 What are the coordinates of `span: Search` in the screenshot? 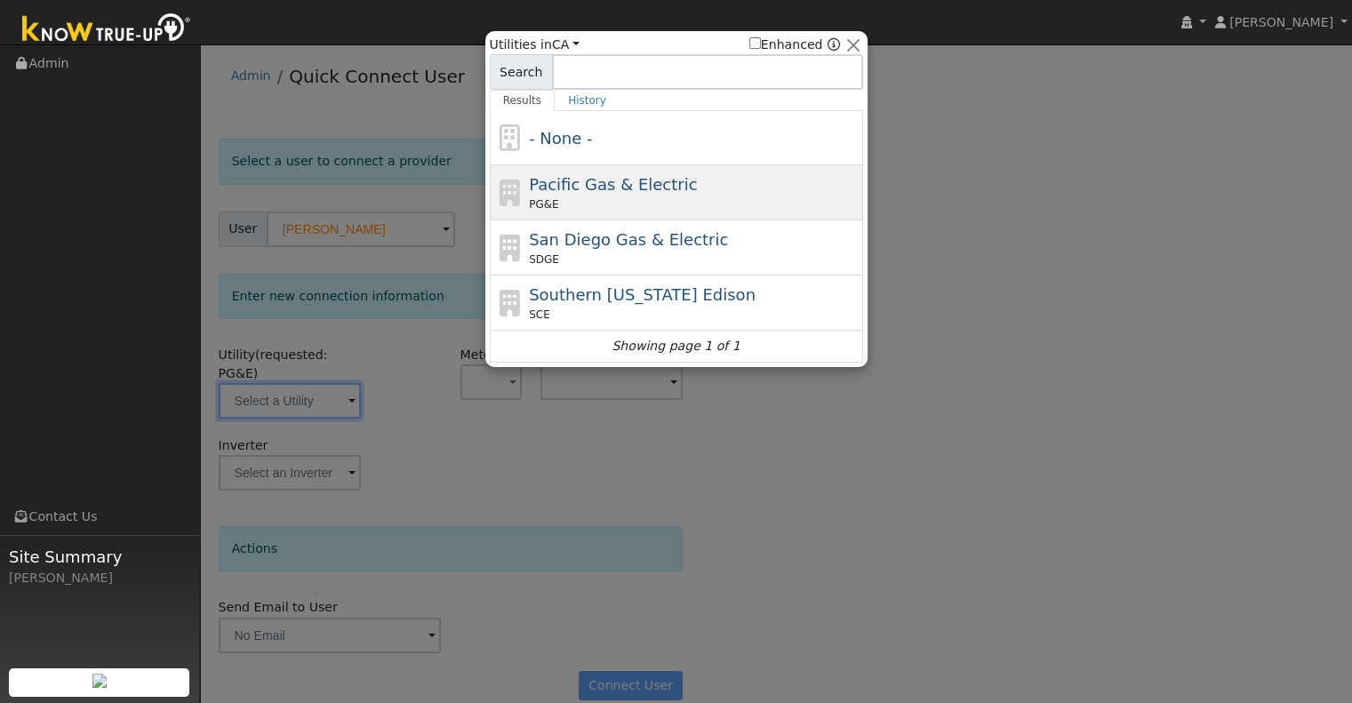 It's located at (521, 72).